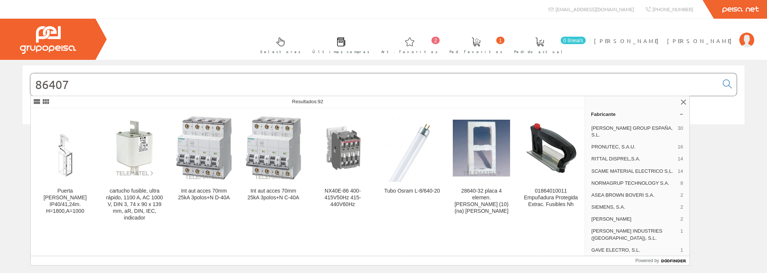 This screenshot has height=273, width=767. Describe the element at coordinates (551, 198) in the screenshot. I see `div: 01864010011 Empuñadura Protegida Extrac. Fusibles Nh` at that location.